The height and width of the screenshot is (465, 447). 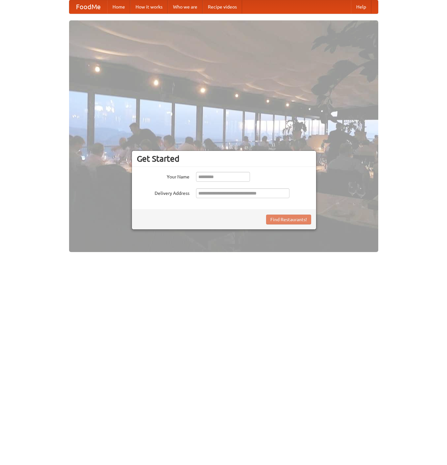 I want to click on a: Help, so click(x=361, y=7).